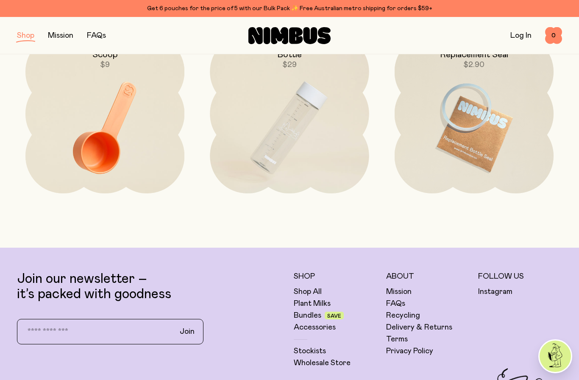  I want to click on a: Delivery & Returns, so click(420, 327).